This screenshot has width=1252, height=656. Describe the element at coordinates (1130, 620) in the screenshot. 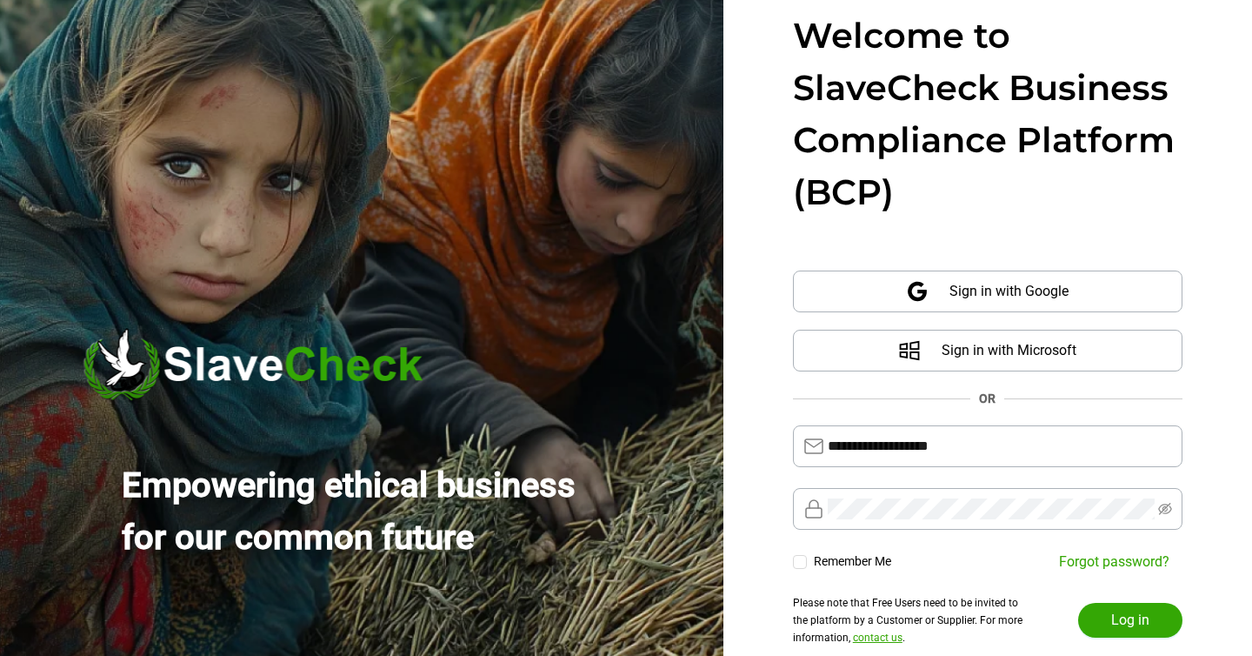

I see `button: Log in` at that location.